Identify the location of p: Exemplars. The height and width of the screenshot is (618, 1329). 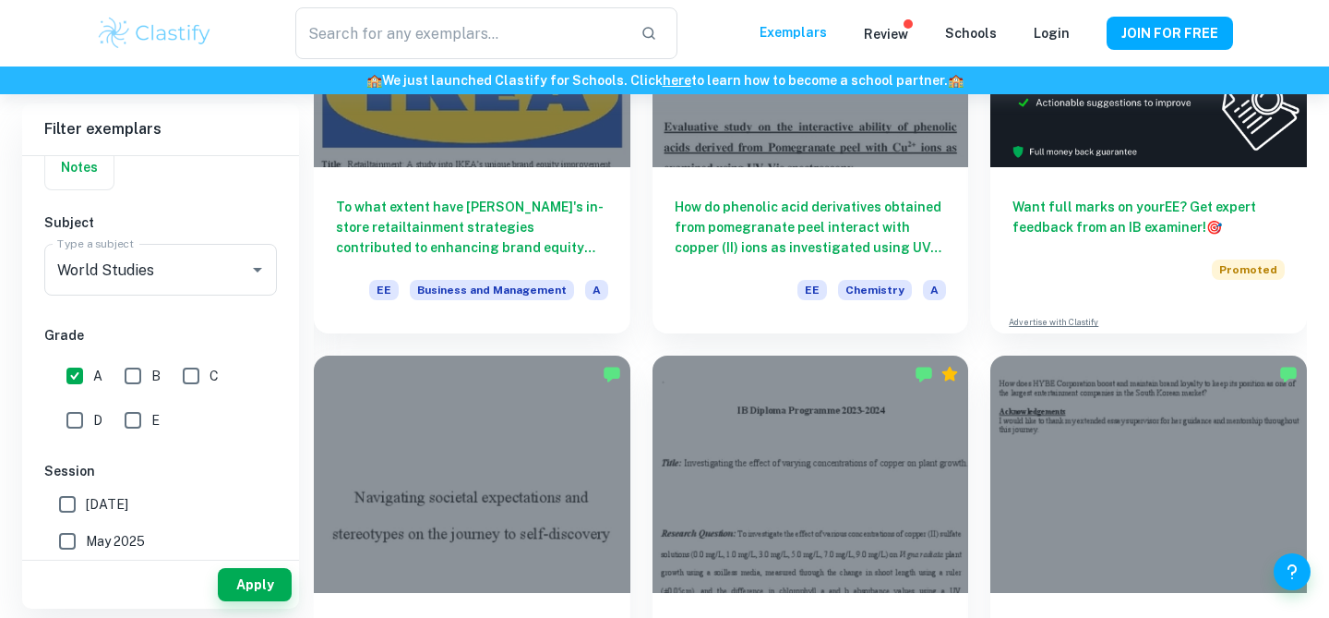
(793, 32).